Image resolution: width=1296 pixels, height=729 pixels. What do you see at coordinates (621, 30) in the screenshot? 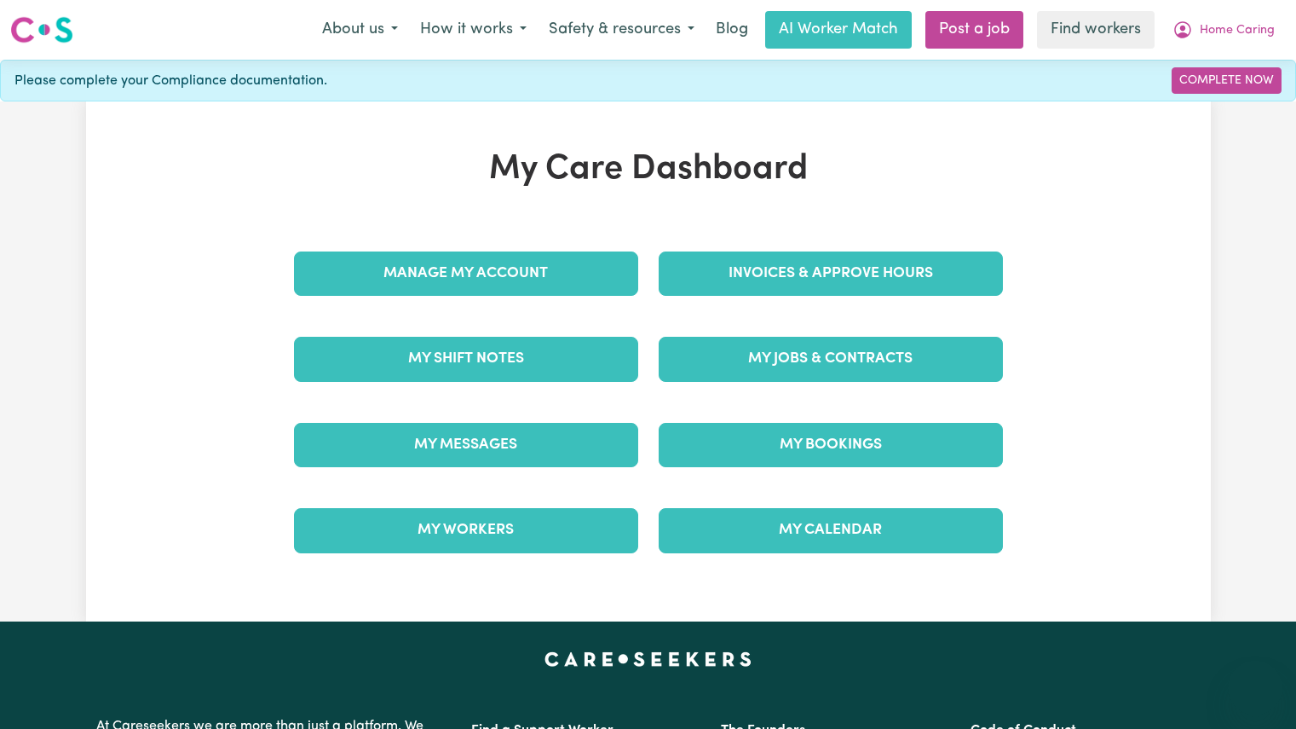
I see `button: Safety & resources` at bounding box center [621, 30].